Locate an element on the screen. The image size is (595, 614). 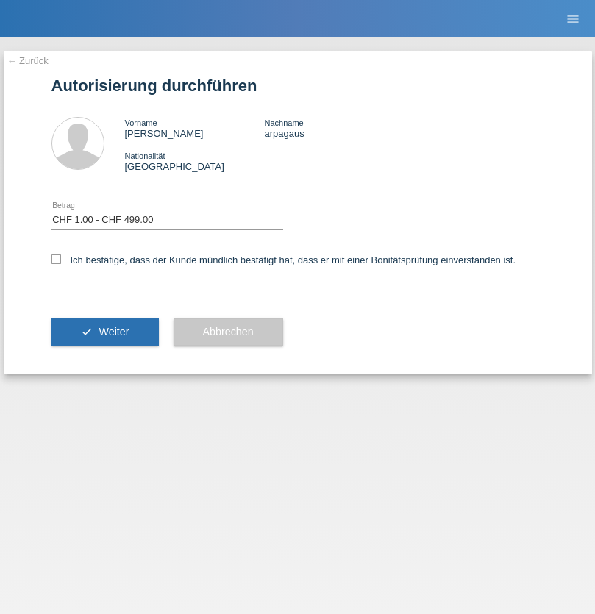
button: check Weiter is located at coordinates (105, 332).